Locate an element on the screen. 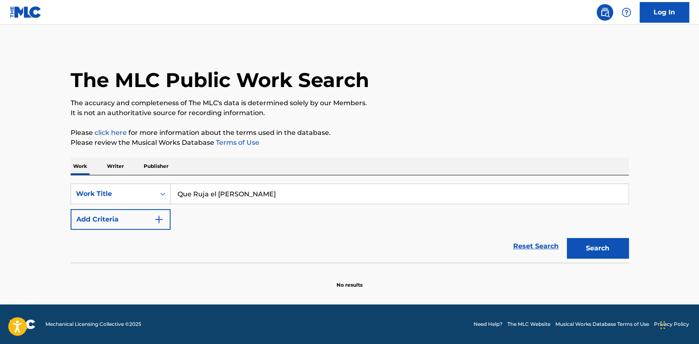 Image resolution: width=699 pixels, height=344 pixels. button: Add Criteria is located at coordinates (121, 220).